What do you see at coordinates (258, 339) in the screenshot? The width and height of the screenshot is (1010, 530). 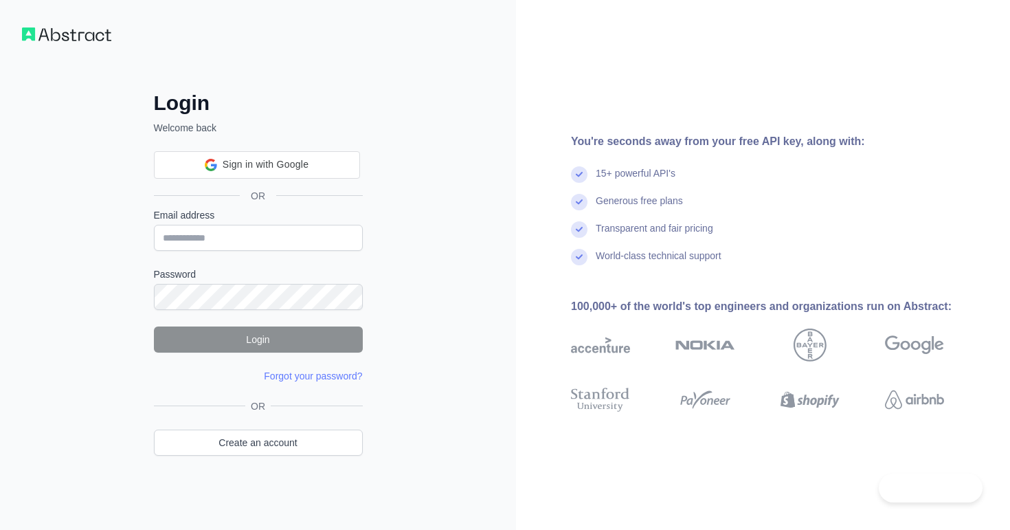 I see `button: Login` at bounding box center [258, 339].